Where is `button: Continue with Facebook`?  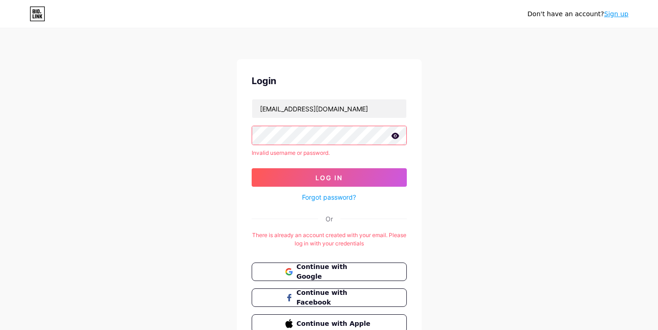
button: Continue with Facebook is located at coordinates (329, 297).